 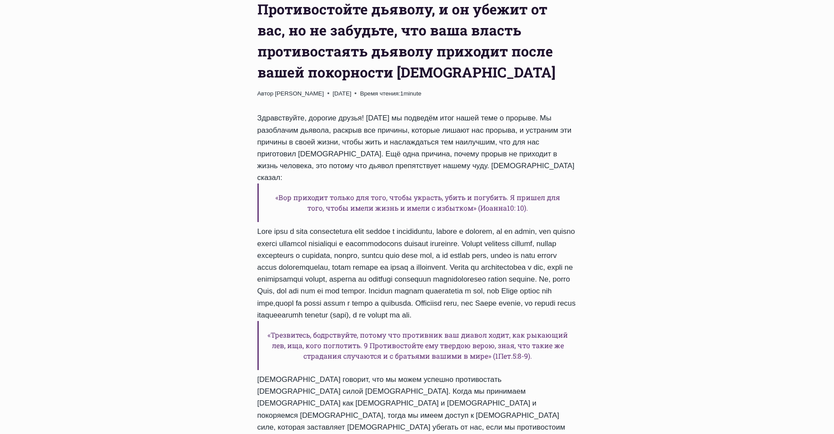 I want to click on h6: «Трезвитесь, бодрствуйте, потому что противник ваш диавол ходит, как рыкающий лев, ища, кого погл..., so click(x=417, y=346).